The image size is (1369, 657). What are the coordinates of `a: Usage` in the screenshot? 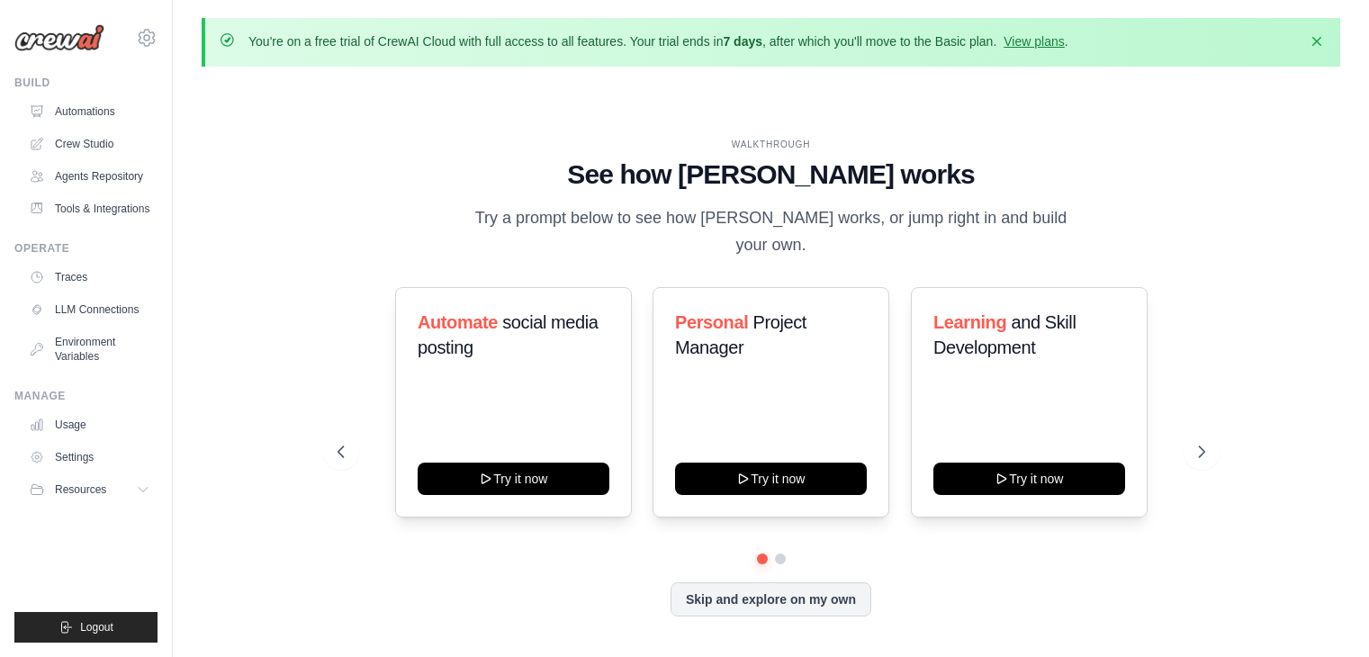 It's located at (89, 425).